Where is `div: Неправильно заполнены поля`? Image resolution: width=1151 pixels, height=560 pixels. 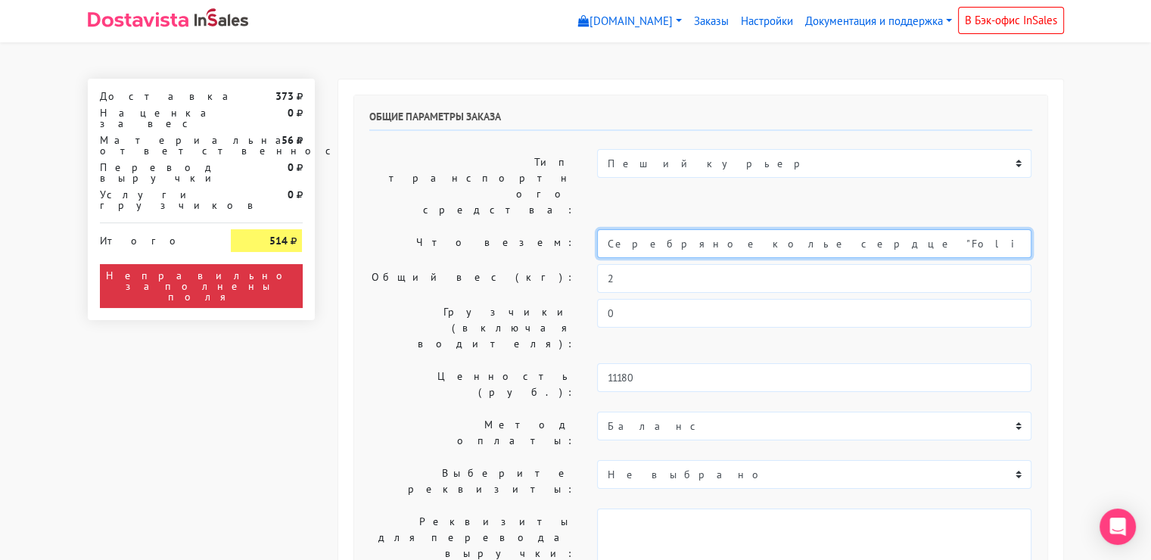 div: Неправильно заполнены поля is located at coordinates (201, 286).